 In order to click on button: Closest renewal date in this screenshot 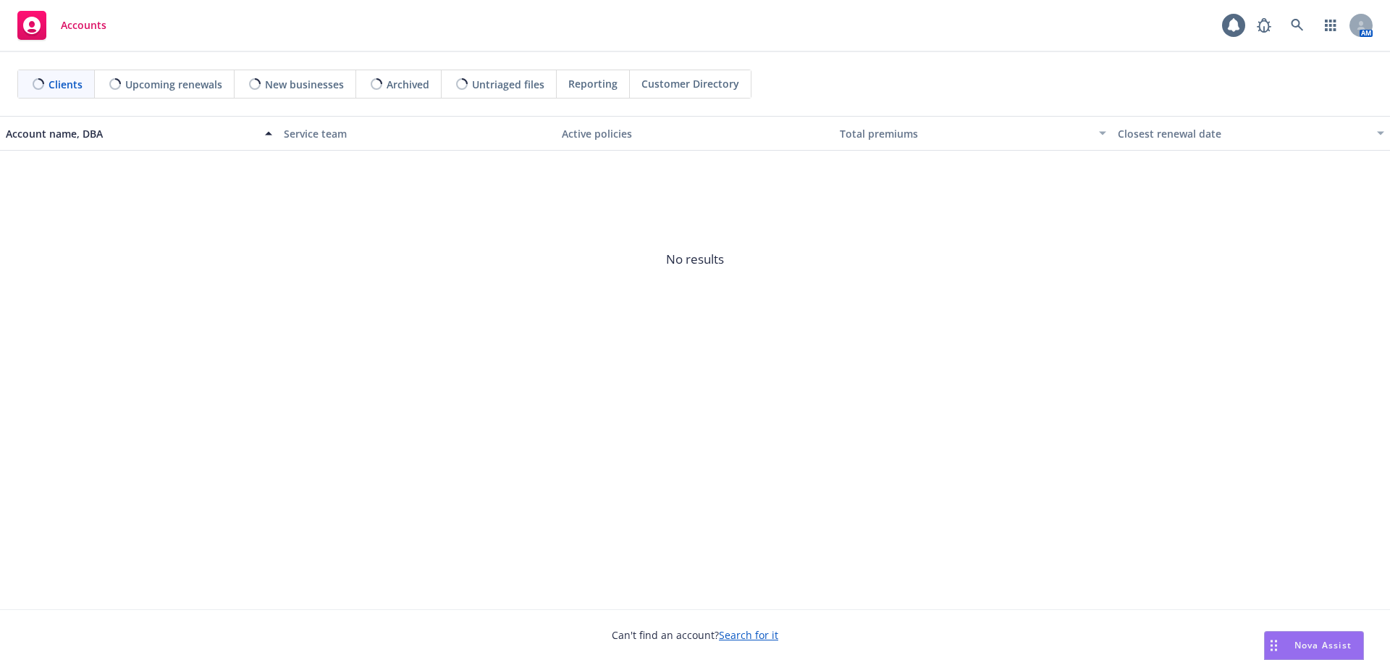, I will do `click(1251, 133)`.